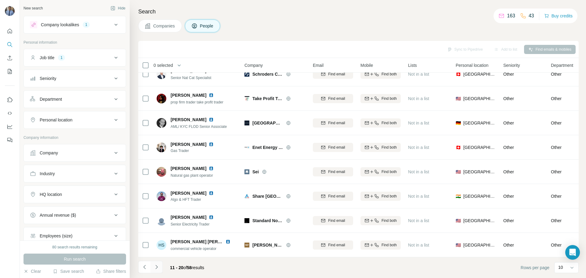 Image resolution: width=586 pixels, height=278 pixels. Describe the element at coordinates (75, 174) in the screenshot. I see `button: Industry` at that location.